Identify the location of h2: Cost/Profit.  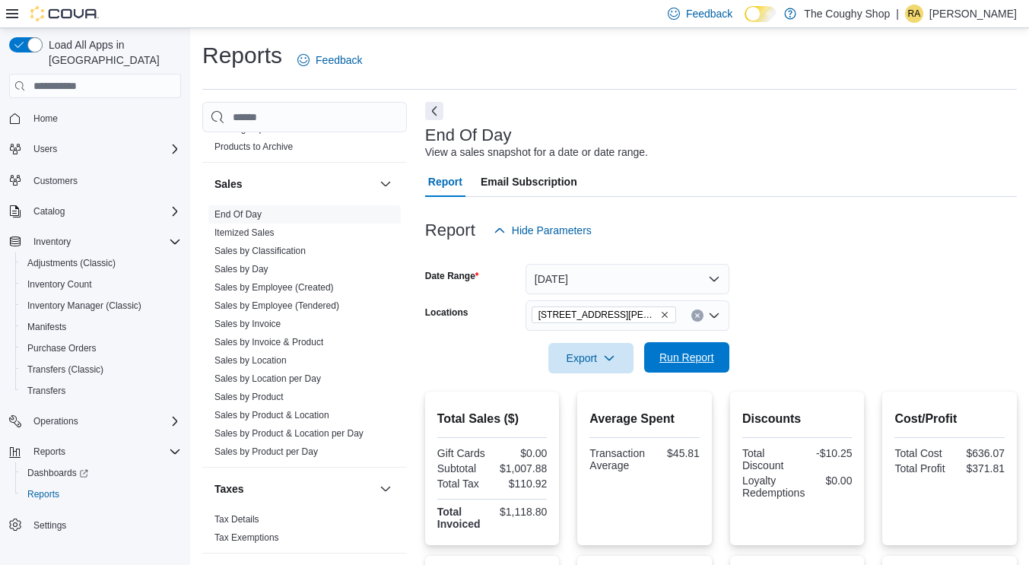
(949, 419).